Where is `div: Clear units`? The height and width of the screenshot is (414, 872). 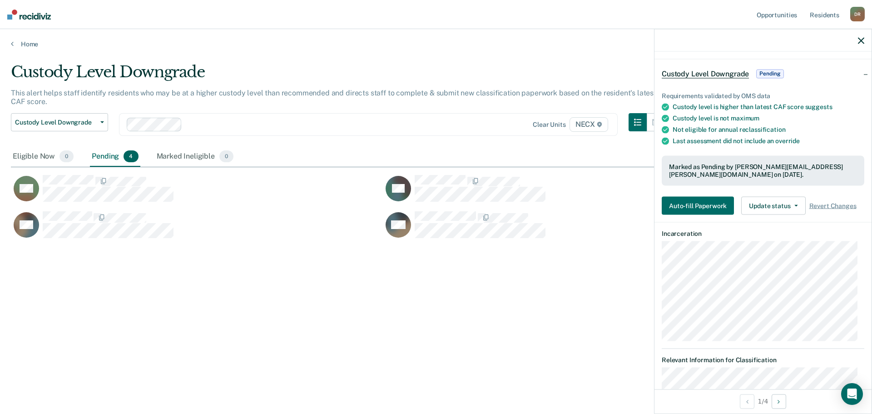
div: Clear units is located at coordinates (549, 124).